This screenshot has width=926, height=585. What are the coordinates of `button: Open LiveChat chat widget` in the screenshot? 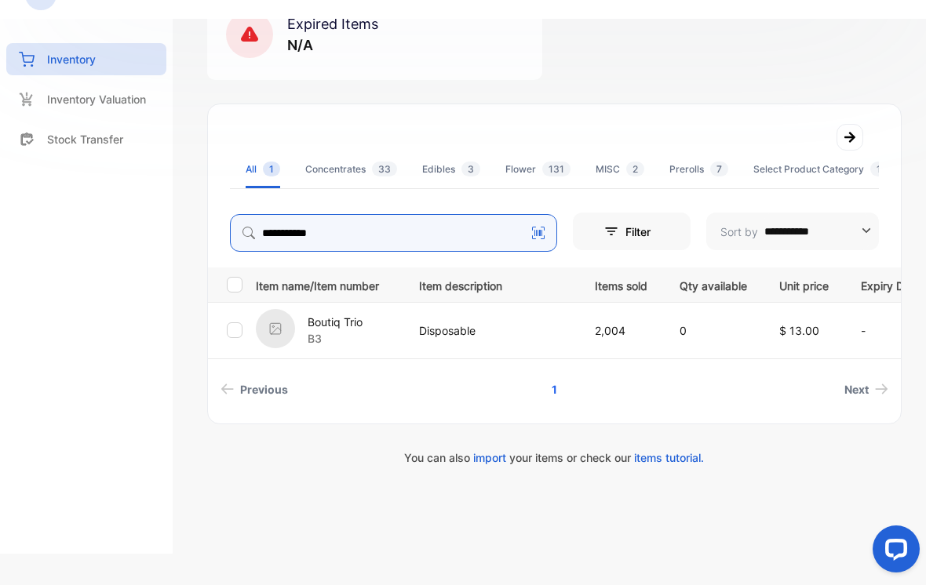 It's located at (36, 30).